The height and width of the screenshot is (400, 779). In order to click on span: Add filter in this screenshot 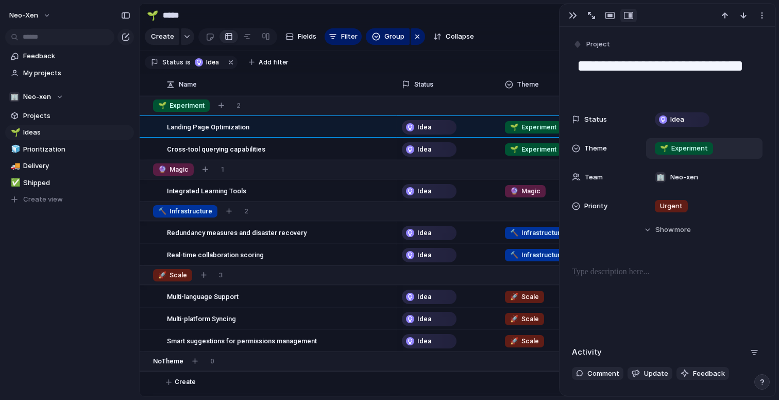, I will do `click(274, 62)`.